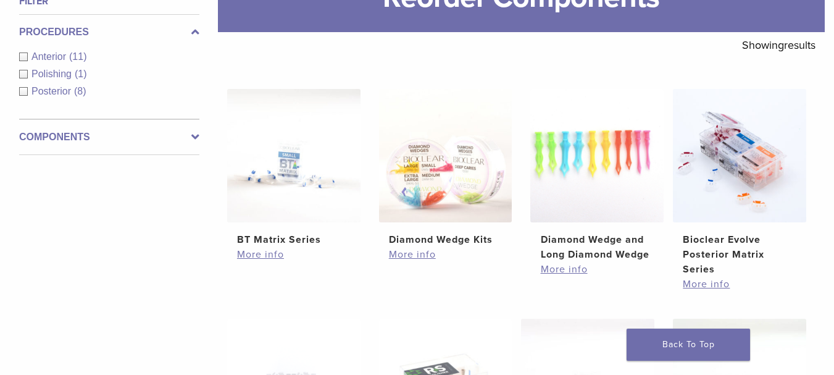 This screenshot has height=375, width=834. Describe the element at coordinates (739, 254) in the screenshot. I see `h2: Bioclear Evolve Posterior Matrix Series` at that location.